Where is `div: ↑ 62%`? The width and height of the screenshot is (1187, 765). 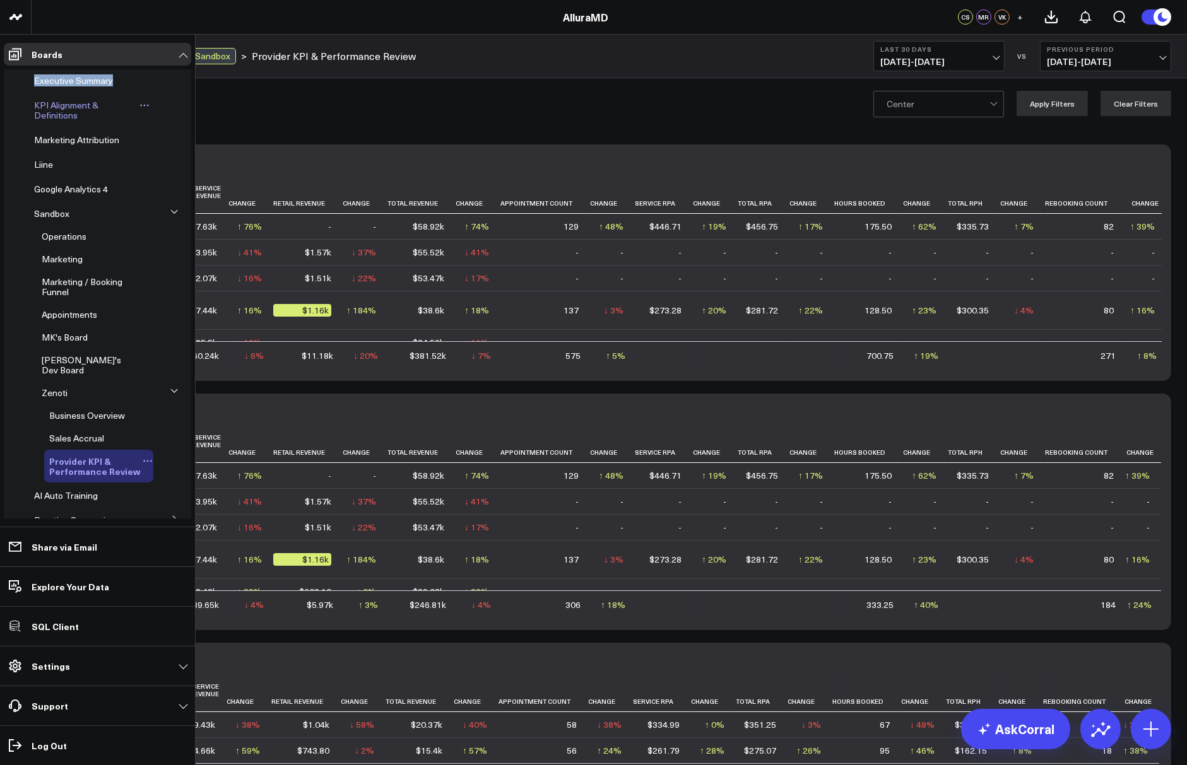 div: ↑ 62% is located at coordinates (924, 227).